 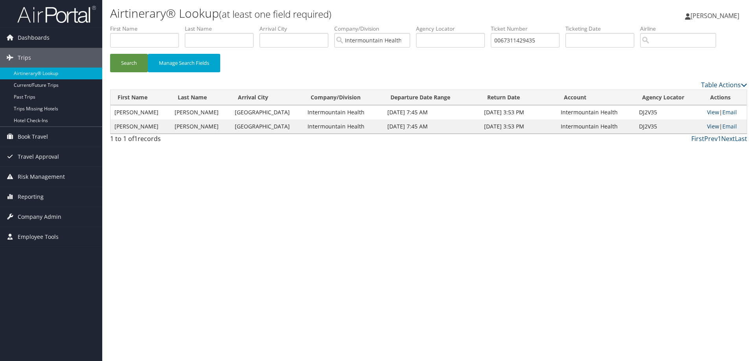 What do you see at coordinates (140, 98) in the screenshot?
I see `th: First Name: activate to sort column ascending` at bounding box center [140, 98].